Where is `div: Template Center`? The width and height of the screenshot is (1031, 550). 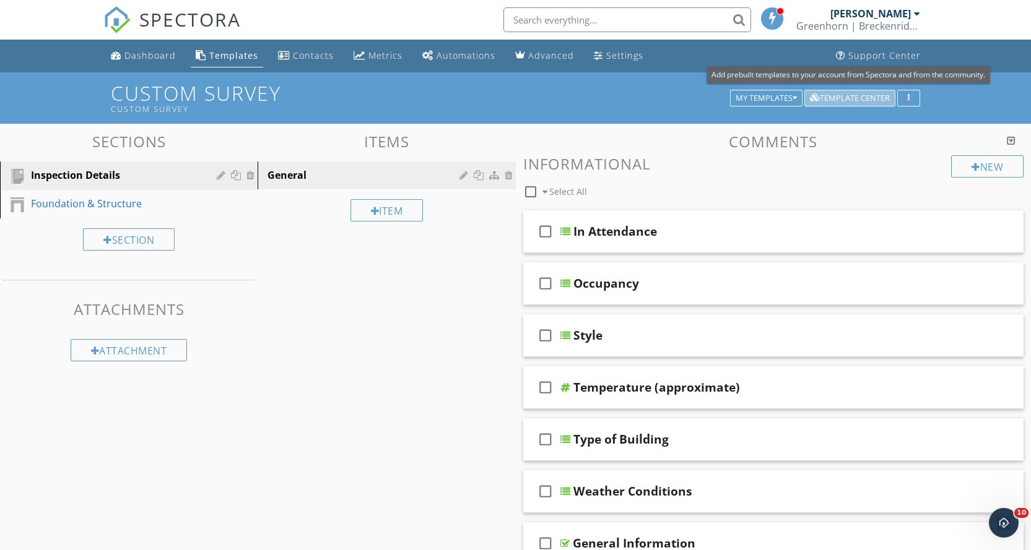
div: Template Center is located at coordinates (849, 98).